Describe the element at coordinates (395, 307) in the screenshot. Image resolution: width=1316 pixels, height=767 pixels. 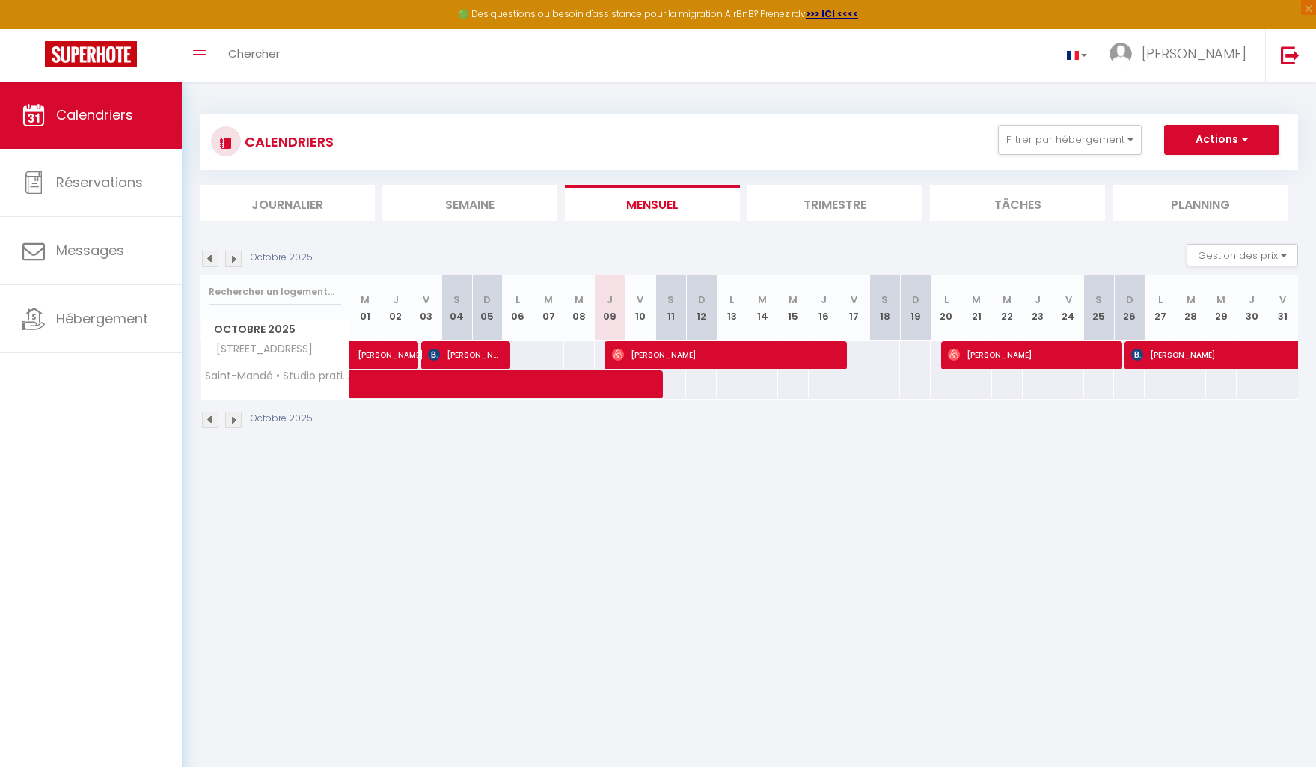
I see `th: 02` at that location.